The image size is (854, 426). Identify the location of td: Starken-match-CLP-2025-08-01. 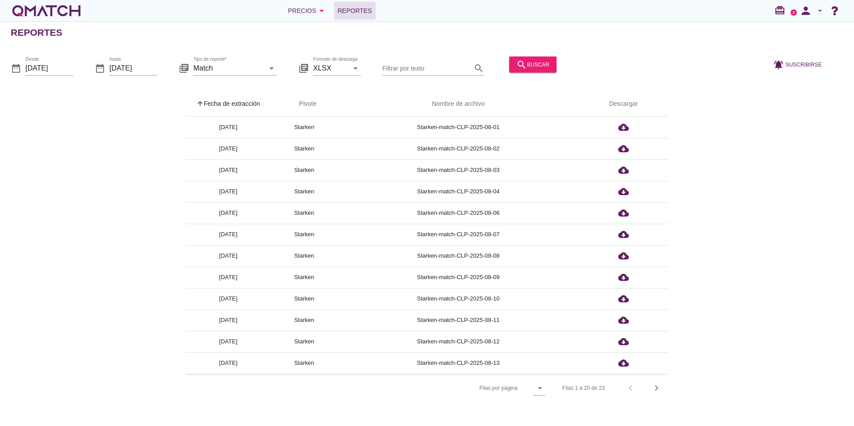
(458, 127).